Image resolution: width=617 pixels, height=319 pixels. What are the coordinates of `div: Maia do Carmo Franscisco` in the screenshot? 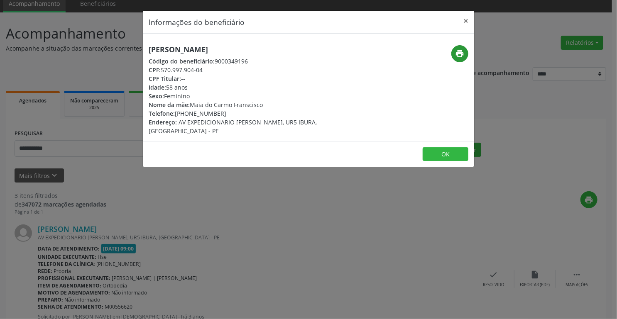 It's located at (253, 105).